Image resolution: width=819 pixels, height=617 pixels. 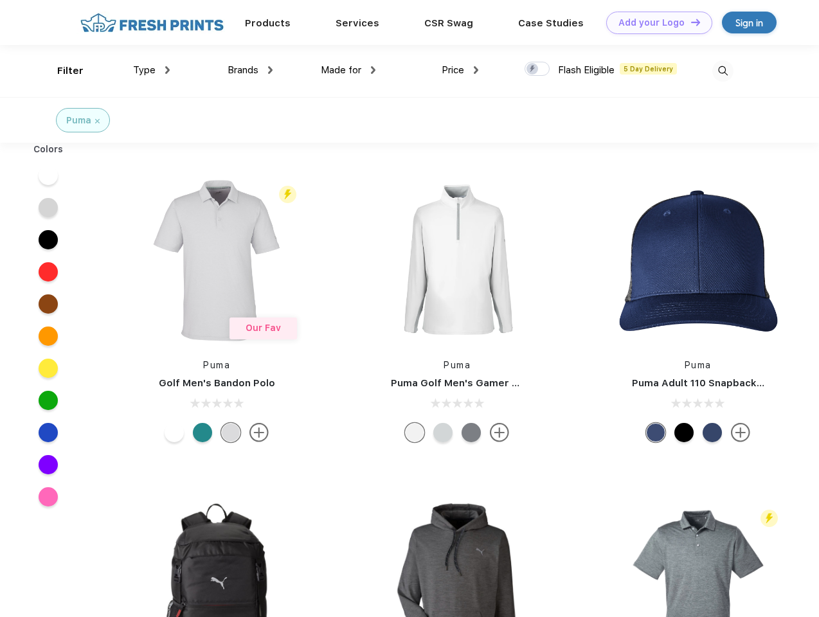 I want to click on span: Type, so click(x=144, y=70).